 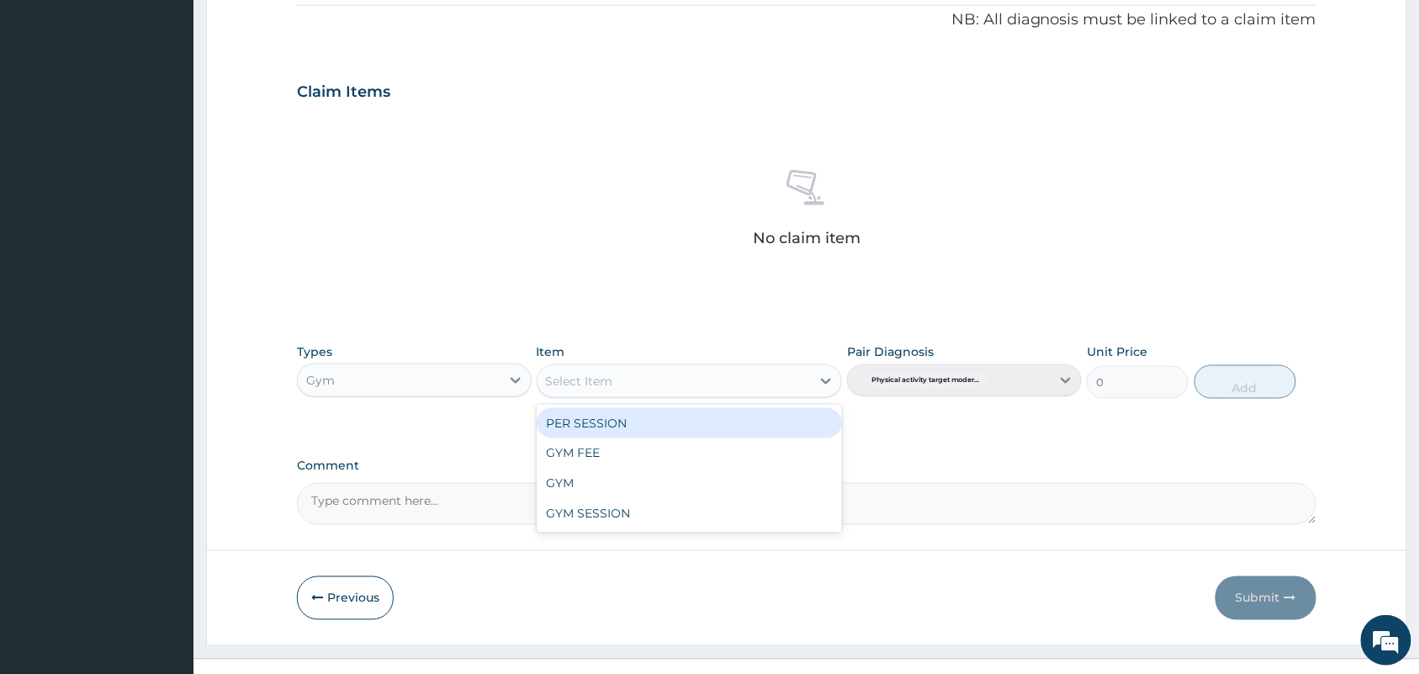 What do you see at coordinates (1117, 352) in the screenshot?
I see `label: Unit Price` at bounding box center [1117, 352].